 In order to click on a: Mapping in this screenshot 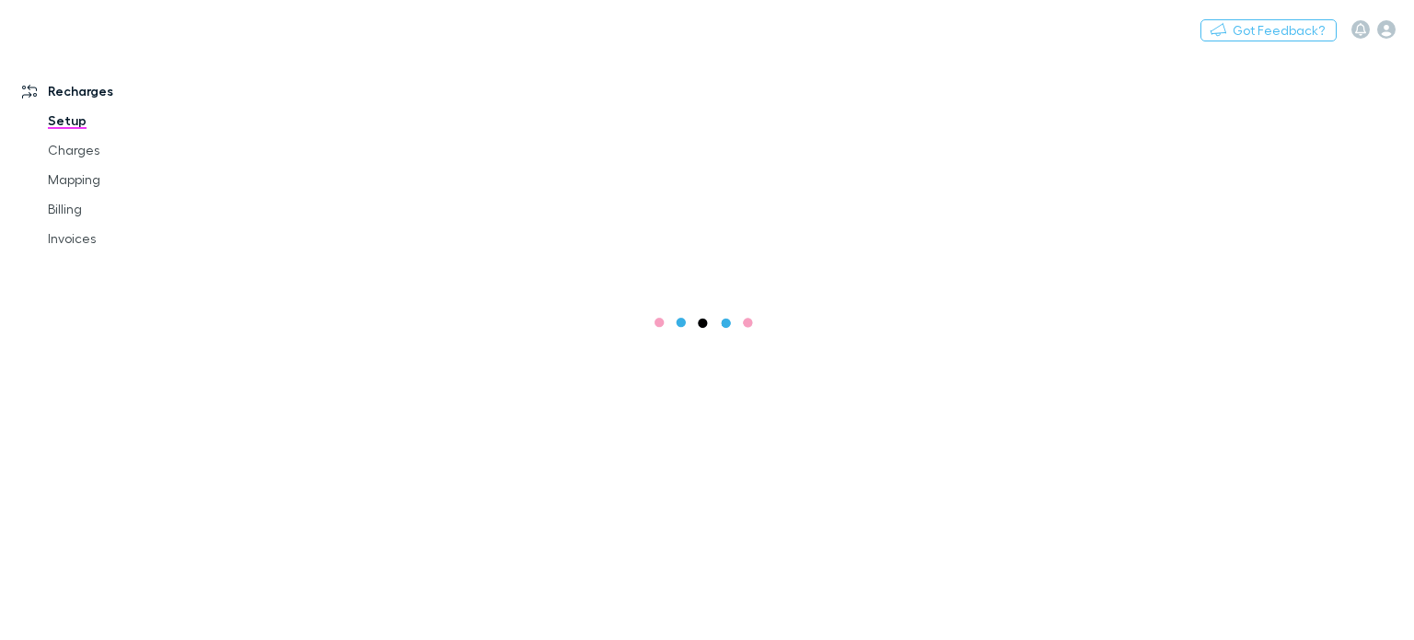, I will do `click(135, 180)`.